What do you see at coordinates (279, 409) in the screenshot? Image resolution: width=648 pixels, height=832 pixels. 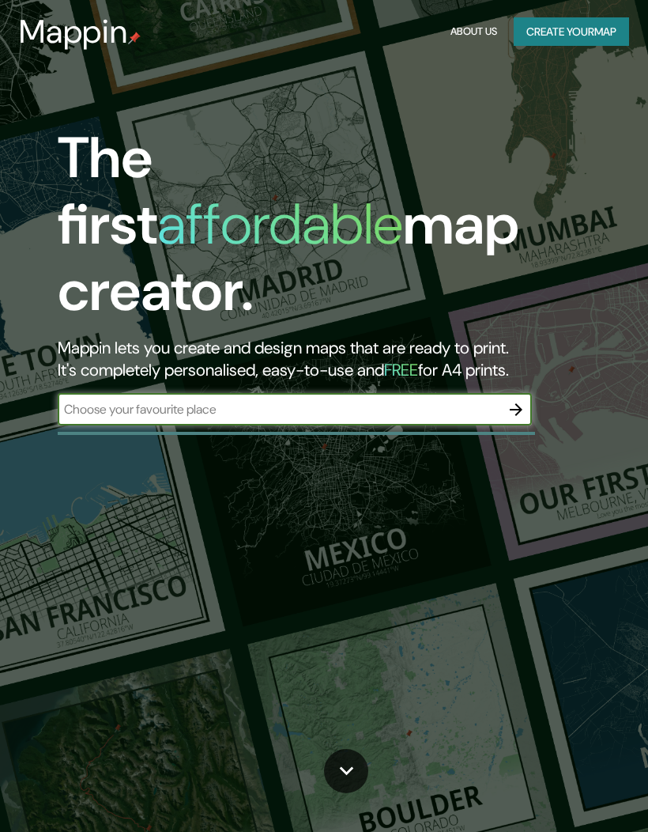 I see `input: Choose your favourite place` at bounding box center [279, 409].